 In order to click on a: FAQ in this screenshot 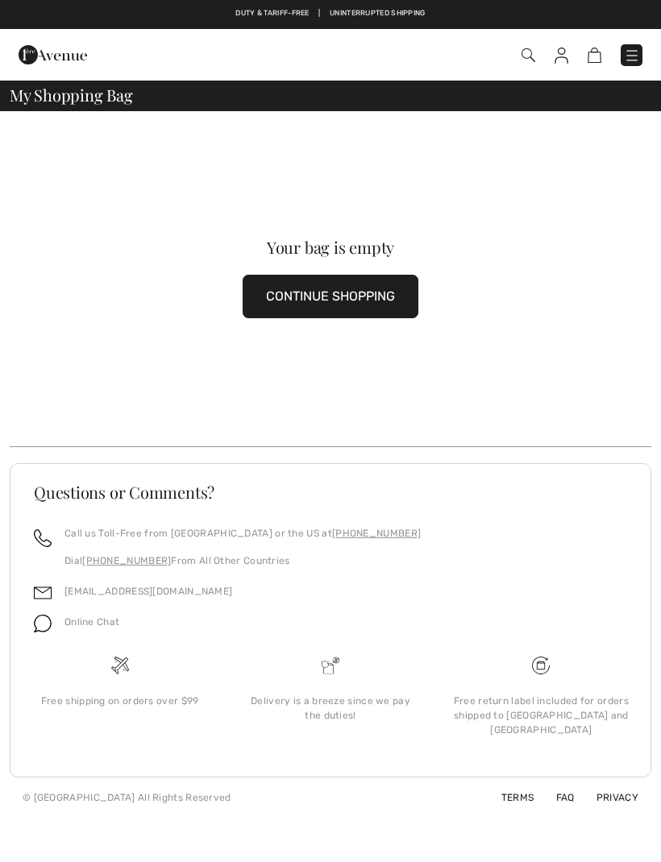, I will do `click(555, 798)`.